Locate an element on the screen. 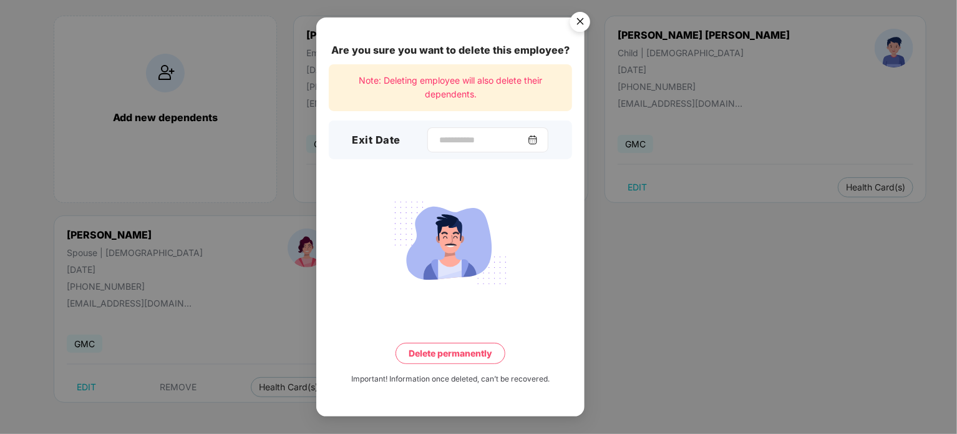 The width and height of the screenshot is (957, 434). img: svg+xml;base64,PHN2ZyBpZD0iQ2FsZW5kYXItMzJ4MzIiIHhtbG5zPSJodHRwOi8vd3d3LnczLm9yZy8yMDAwL3N2ZyIgd2... is located at coordinates (533, 140).